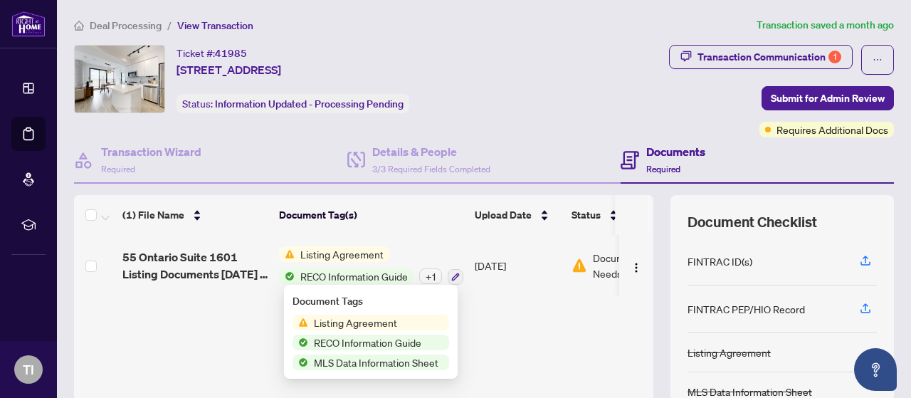  I want to click on span: Deal Processing, so click(125, 26).